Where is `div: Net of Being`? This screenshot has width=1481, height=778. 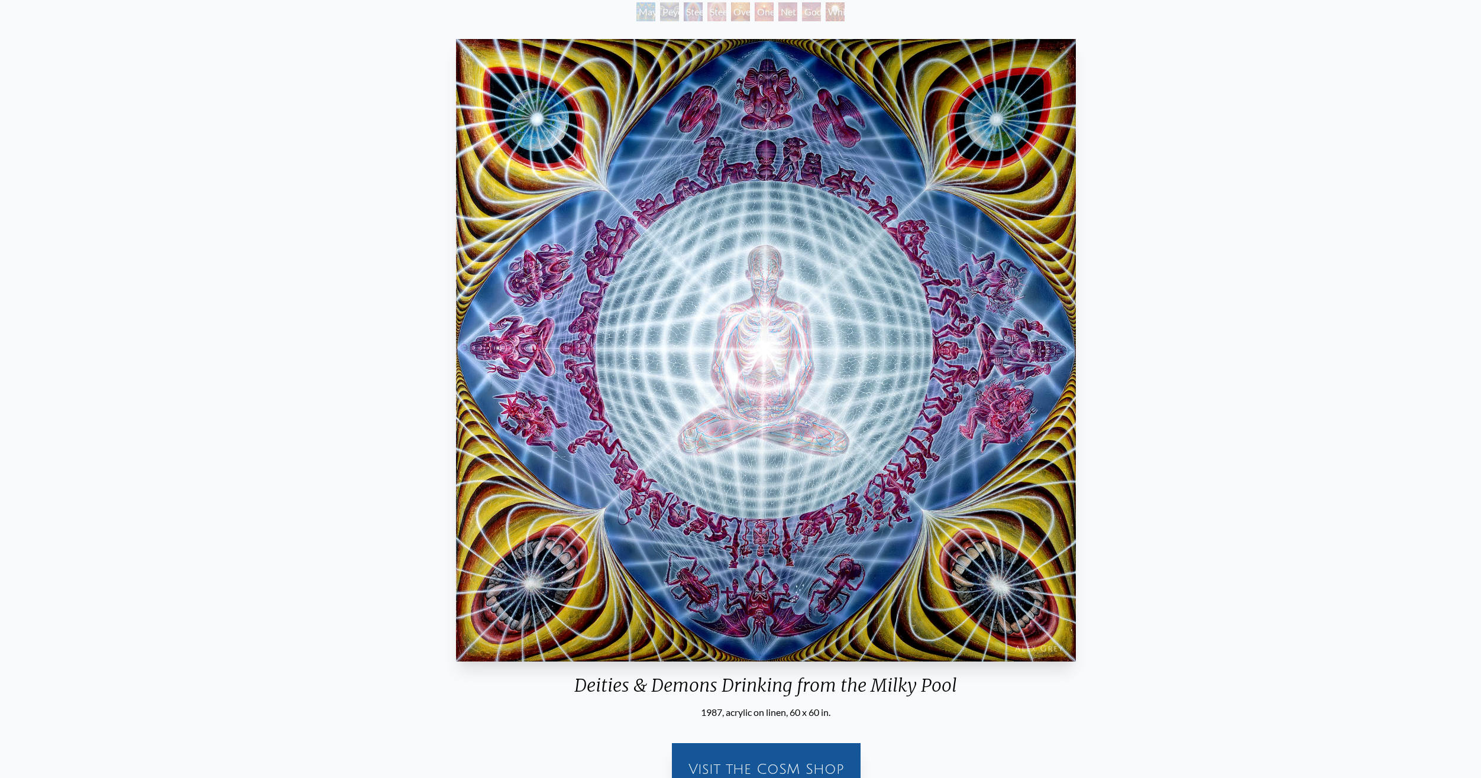
div: Net of Being is located at coordinates (788, 12).